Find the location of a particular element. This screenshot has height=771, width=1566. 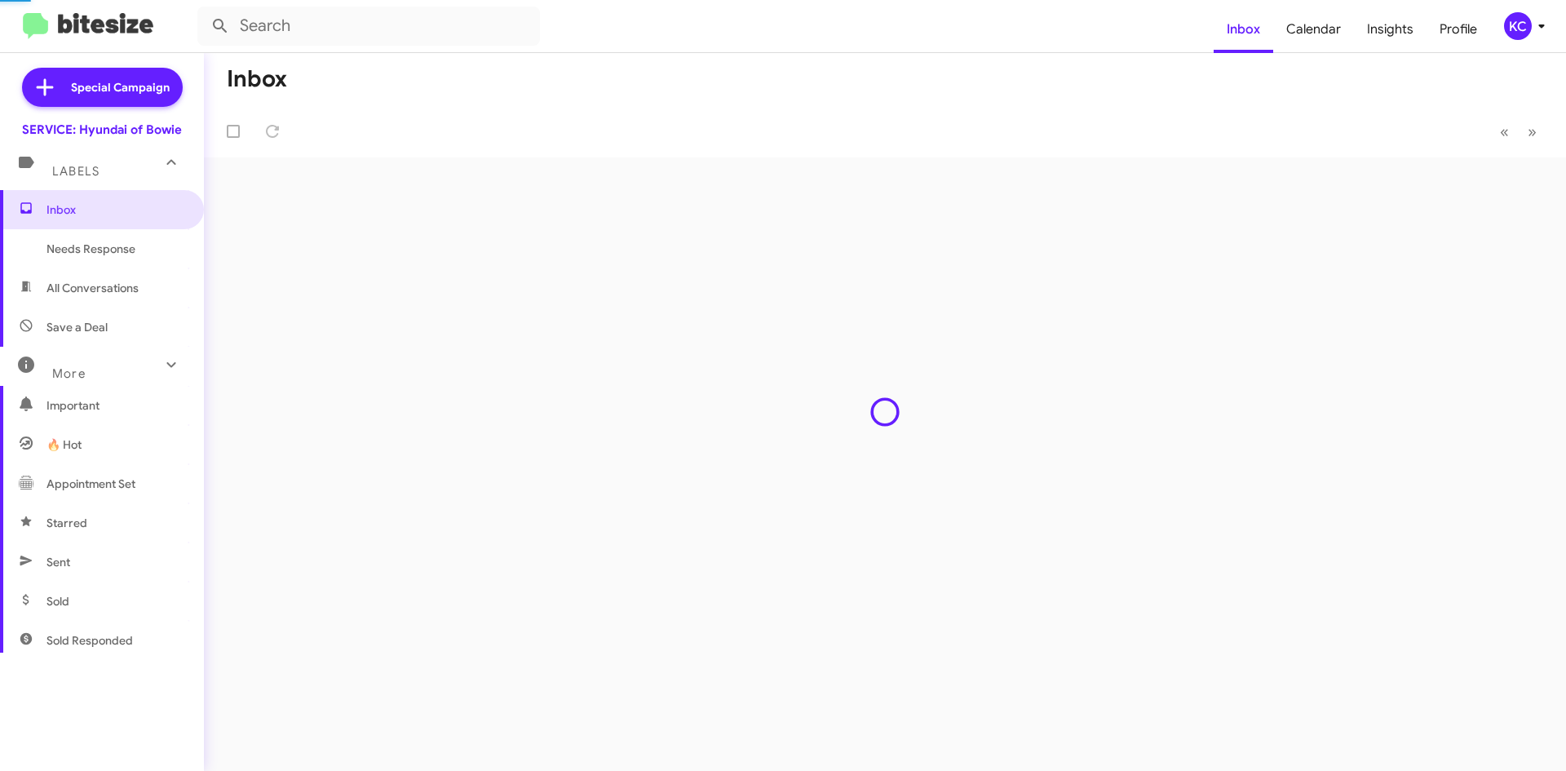

a: Calendar is located at coordinates (1313, 29).